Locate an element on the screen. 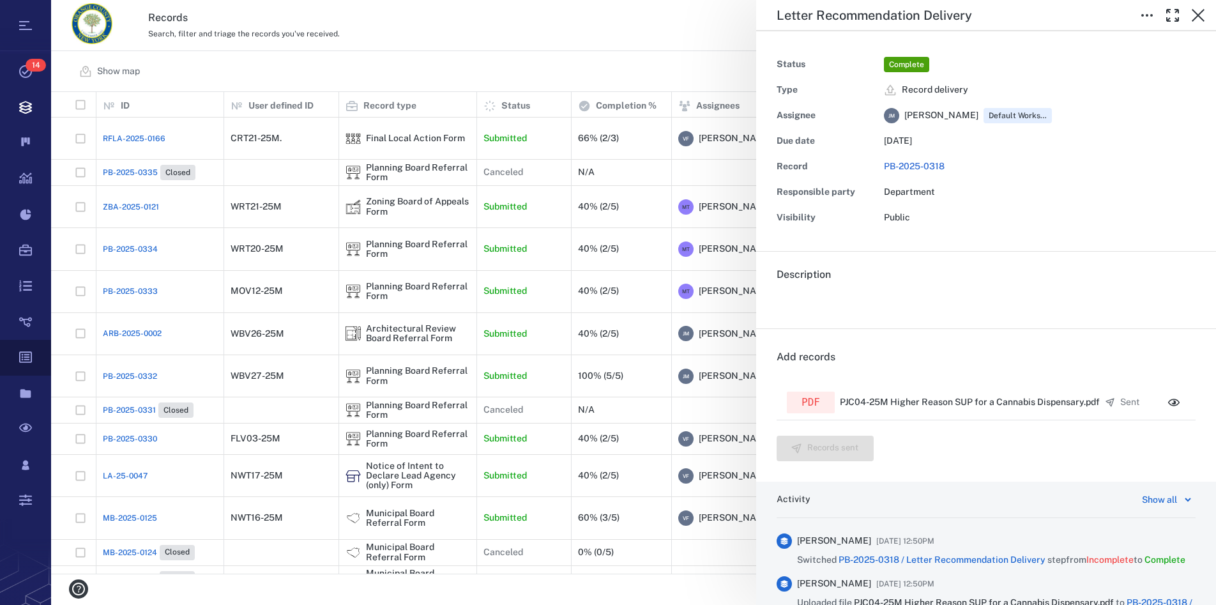 Image resolution: width=1216 pixels, height=605 pixels. button: Toggle Fullscreen is located at coordinates (1172, 15).